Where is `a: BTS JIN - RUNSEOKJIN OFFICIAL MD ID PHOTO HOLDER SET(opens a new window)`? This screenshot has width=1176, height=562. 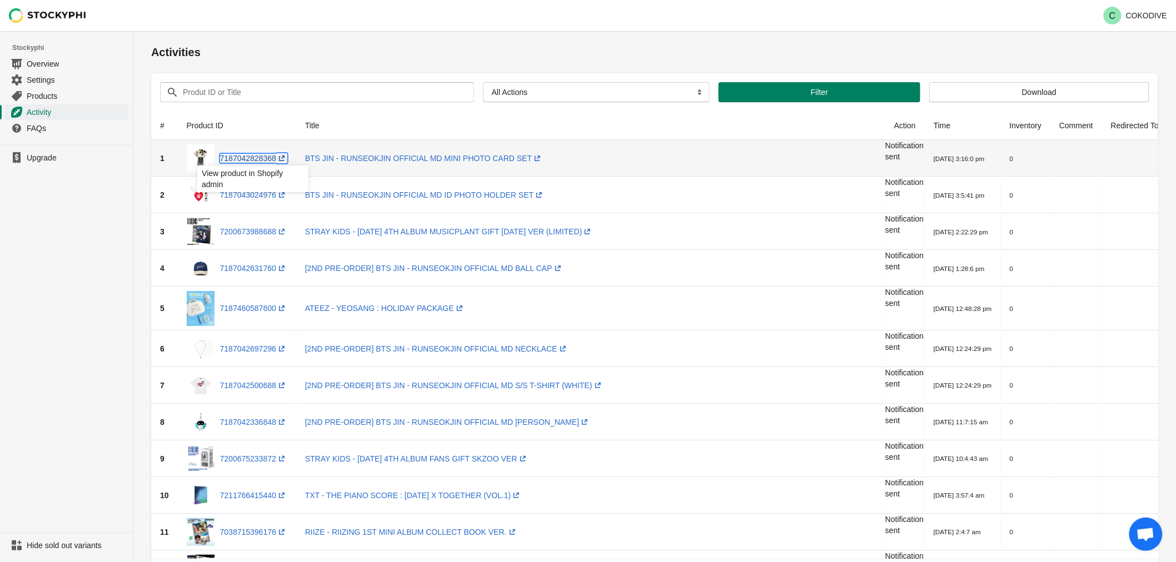
a: BTS JIN - RUNSEOKJIN OFFICIAL MD ID PHOTO HOLDER SET(opens a new window) is located at coordinates (425, 195).